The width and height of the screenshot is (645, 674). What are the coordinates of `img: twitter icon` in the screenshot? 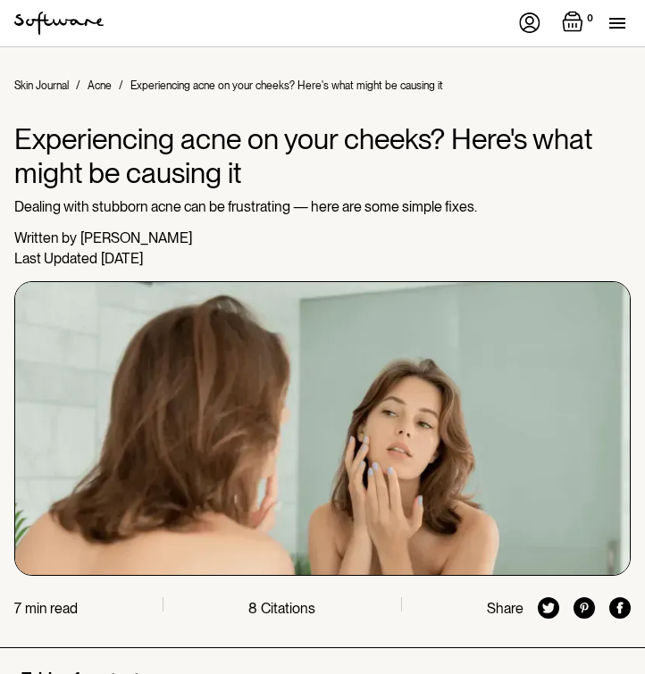 It's located at (548, 608).